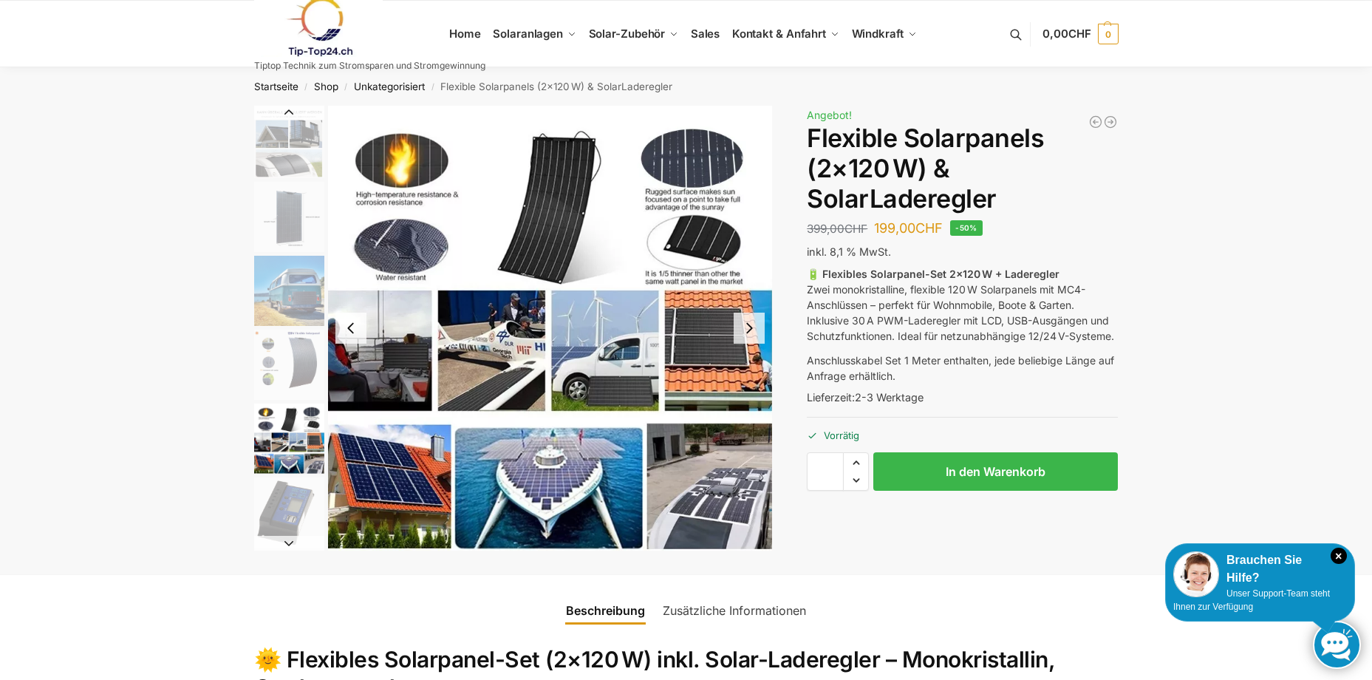  I want to click on span: Solar-Zubehör, so click(627, 33).